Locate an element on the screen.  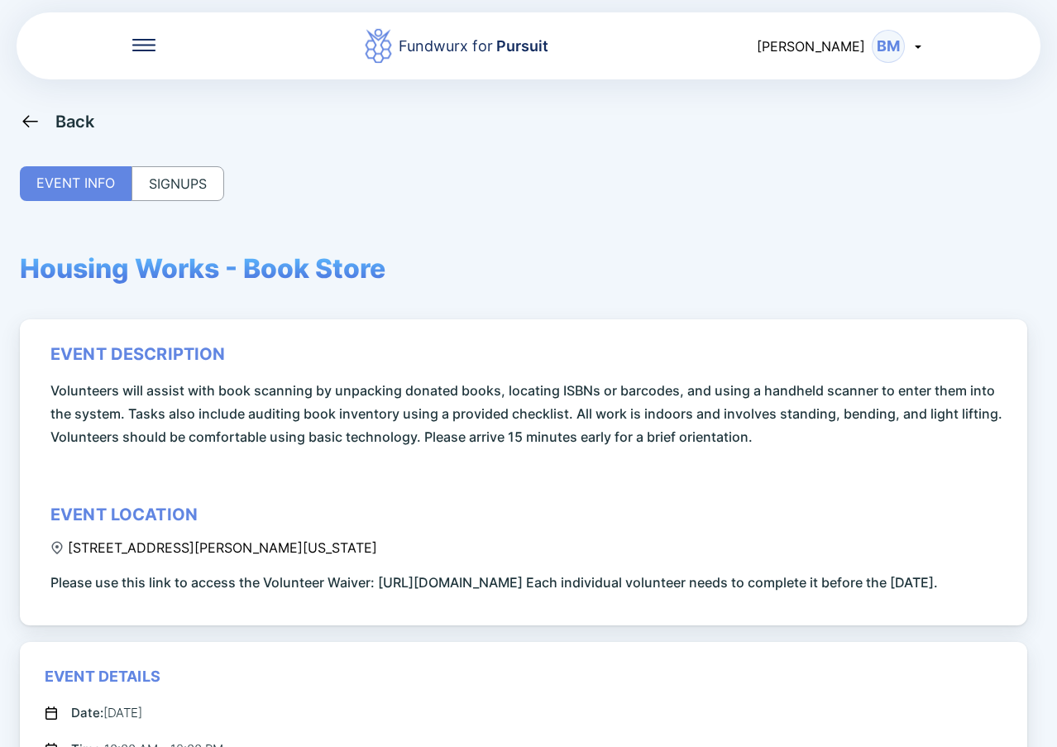
span: Pursuit is located at coordinates (520, 45).